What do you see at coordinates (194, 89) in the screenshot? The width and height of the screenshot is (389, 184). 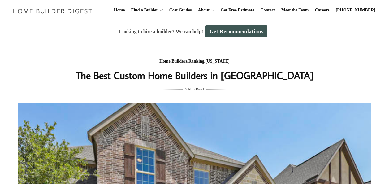 I see `span: 7 Min Read` at bounding box center [194, 89].